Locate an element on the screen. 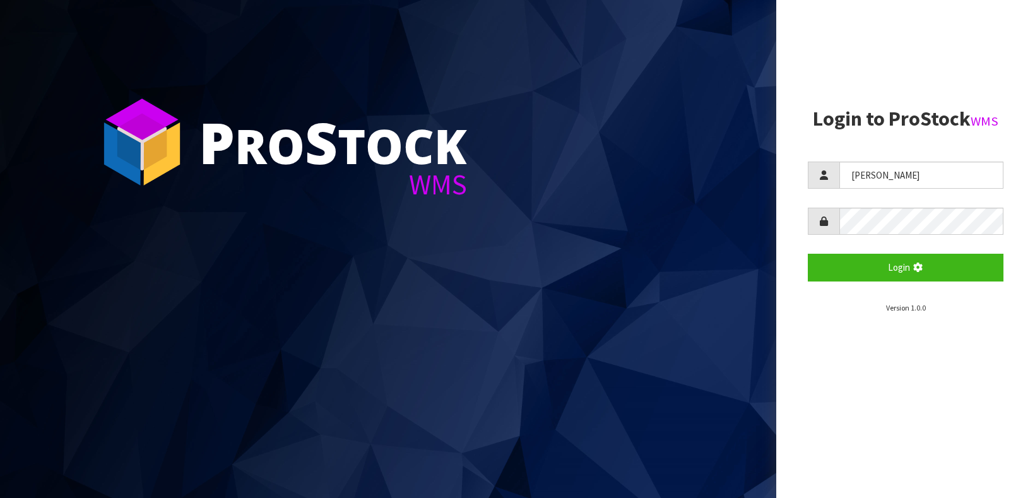  span: P is located at coordinates (216, 142).